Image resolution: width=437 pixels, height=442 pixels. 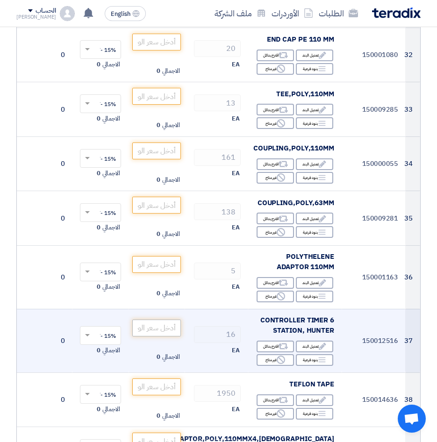 What do you see at coordinates (305, 262) in the screenshot?
I see `span: POLYTHELENE ADAPTOR 110MM` at bounding box center [305, 262].